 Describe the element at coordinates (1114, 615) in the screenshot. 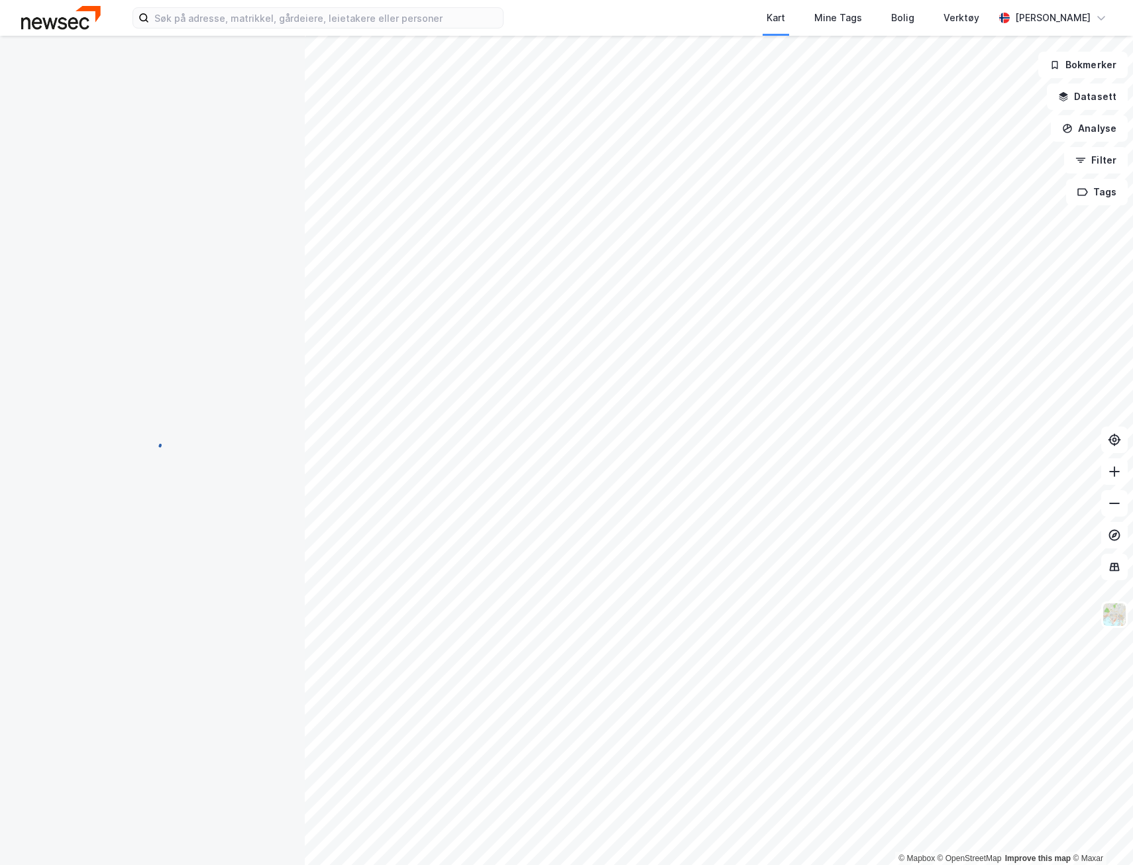

I see `img: Z` at that location.